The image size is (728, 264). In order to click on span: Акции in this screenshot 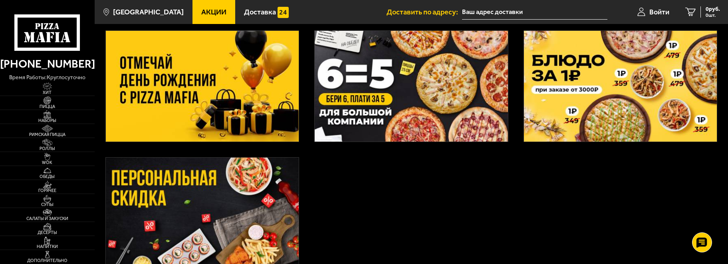, I will do `click(214, 12)`.